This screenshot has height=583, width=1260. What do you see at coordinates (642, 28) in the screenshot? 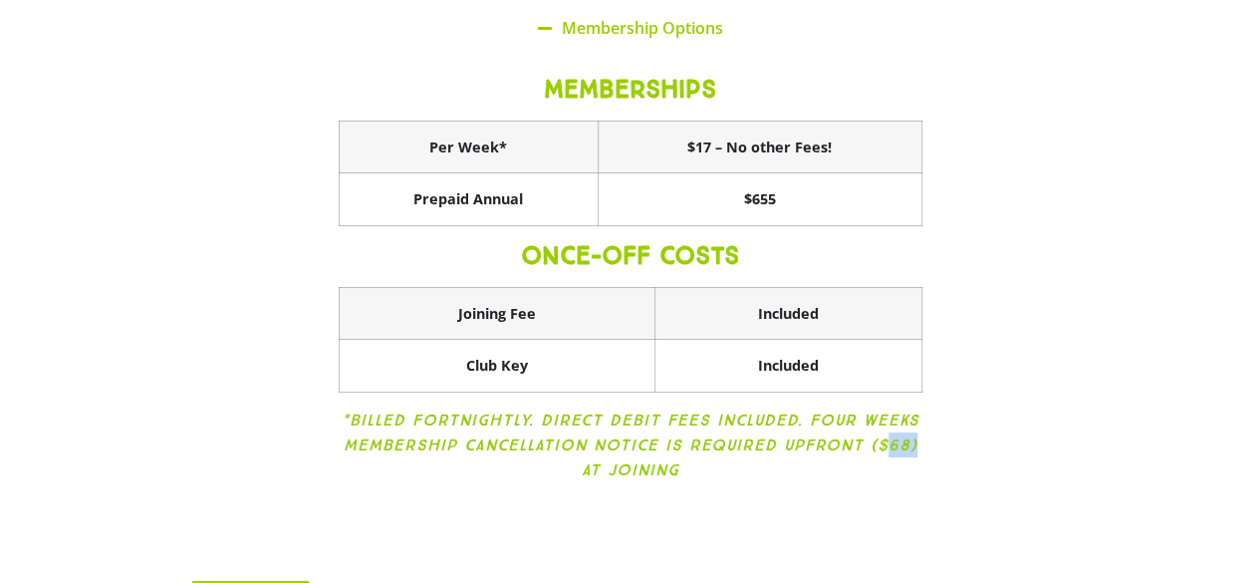
I see `a: Membership Options` at bounding box center [642, 28].